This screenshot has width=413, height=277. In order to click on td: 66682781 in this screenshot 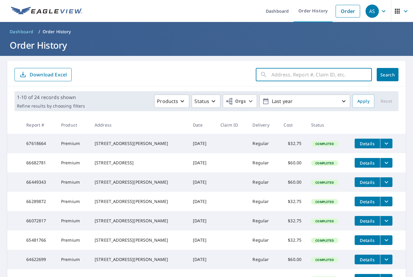, I will do `click(39, 163)`.